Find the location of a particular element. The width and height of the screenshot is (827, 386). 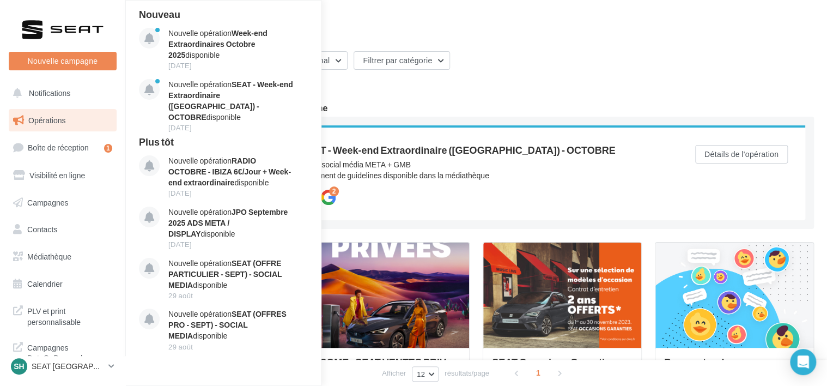

button: Détails de l'opération is located at coordinates (742, 154).